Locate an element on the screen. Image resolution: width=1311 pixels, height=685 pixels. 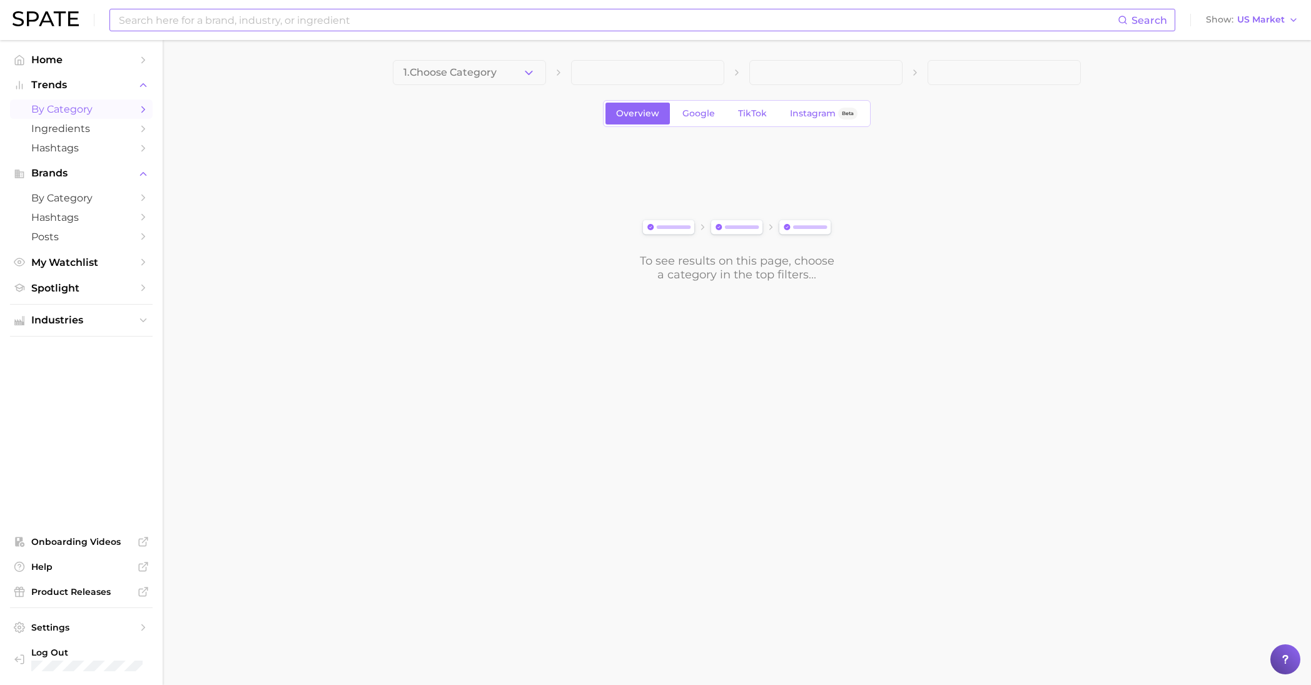
a: Ingredients is located at coordinates (81, 128).